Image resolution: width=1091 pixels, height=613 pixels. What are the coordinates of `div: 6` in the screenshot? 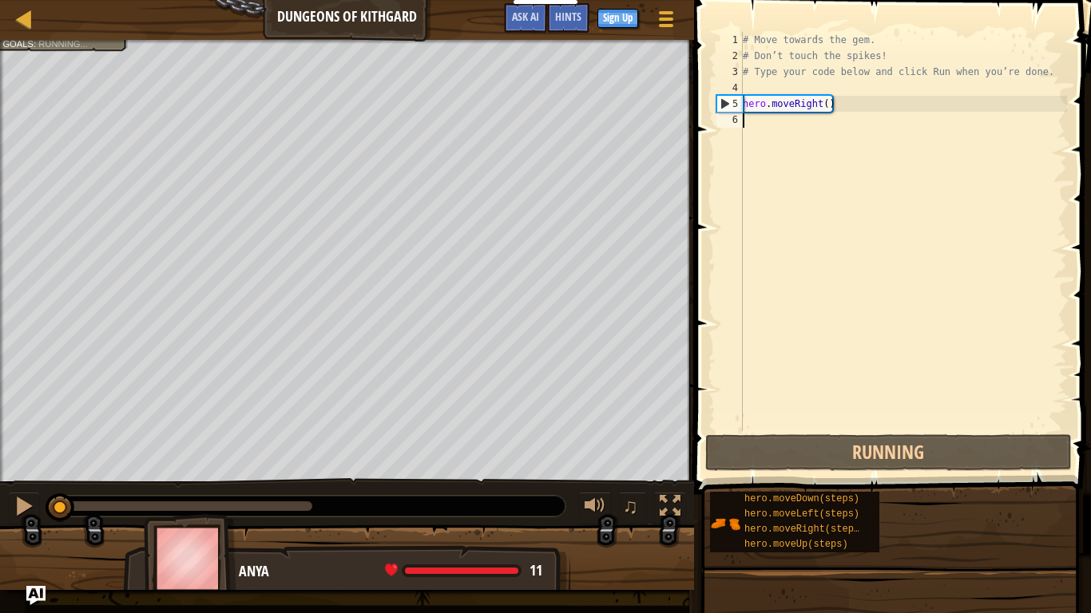 It's located at (729, 120).